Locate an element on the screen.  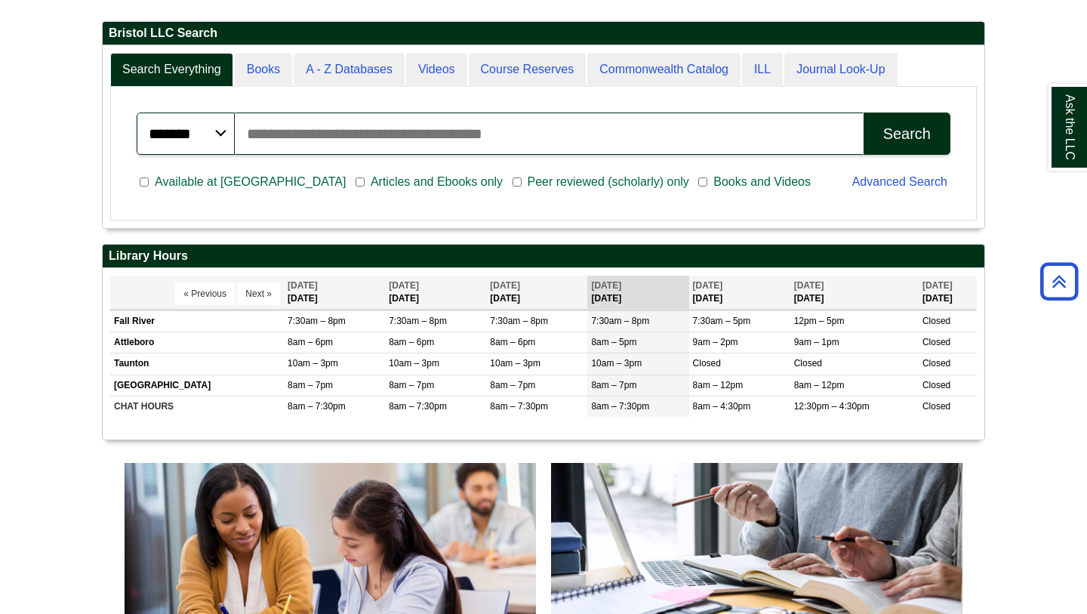
button: « Previous is located at coordinates (205, 294).